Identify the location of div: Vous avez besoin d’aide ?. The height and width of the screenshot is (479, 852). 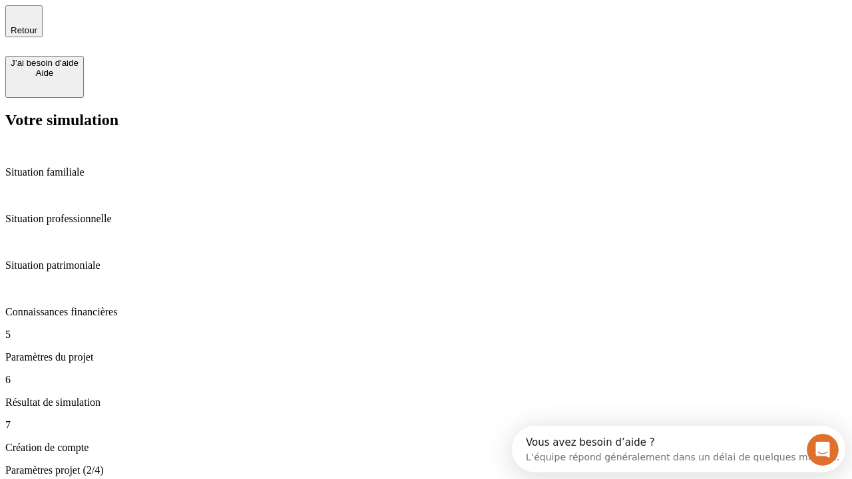
(170, 17).